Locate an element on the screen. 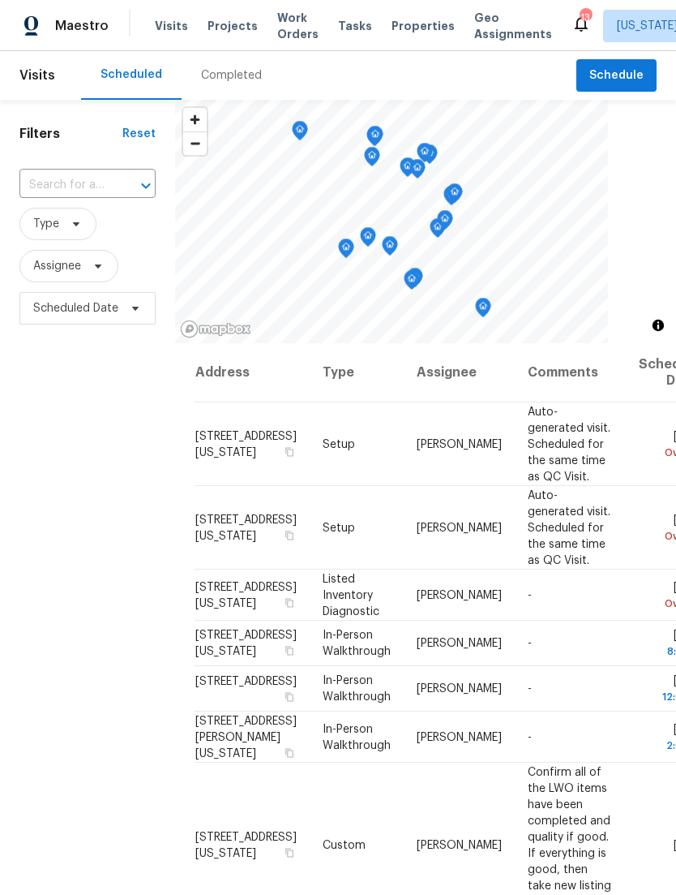 This screenshot has width=676, height=895. th: Address is located at coordinates (252, 372).